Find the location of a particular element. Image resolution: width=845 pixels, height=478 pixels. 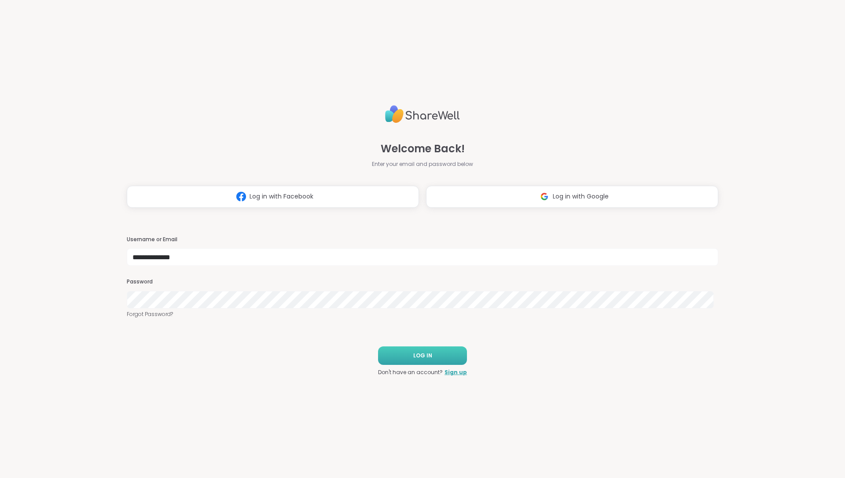

span: Log in with Facebook is located at coordinates (281, 196).